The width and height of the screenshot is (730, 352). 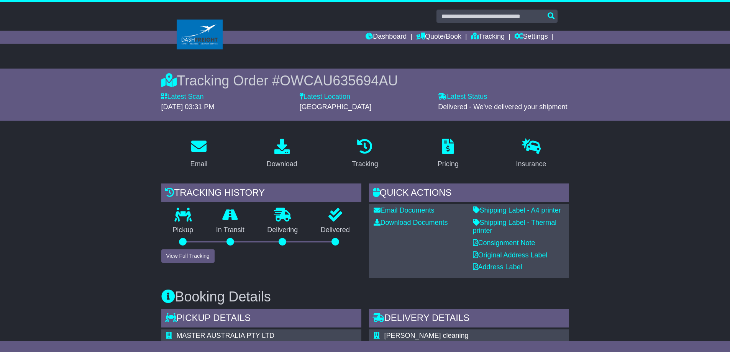 I want to click on span: OWCAU635694AU, so click(x=339, y=80).